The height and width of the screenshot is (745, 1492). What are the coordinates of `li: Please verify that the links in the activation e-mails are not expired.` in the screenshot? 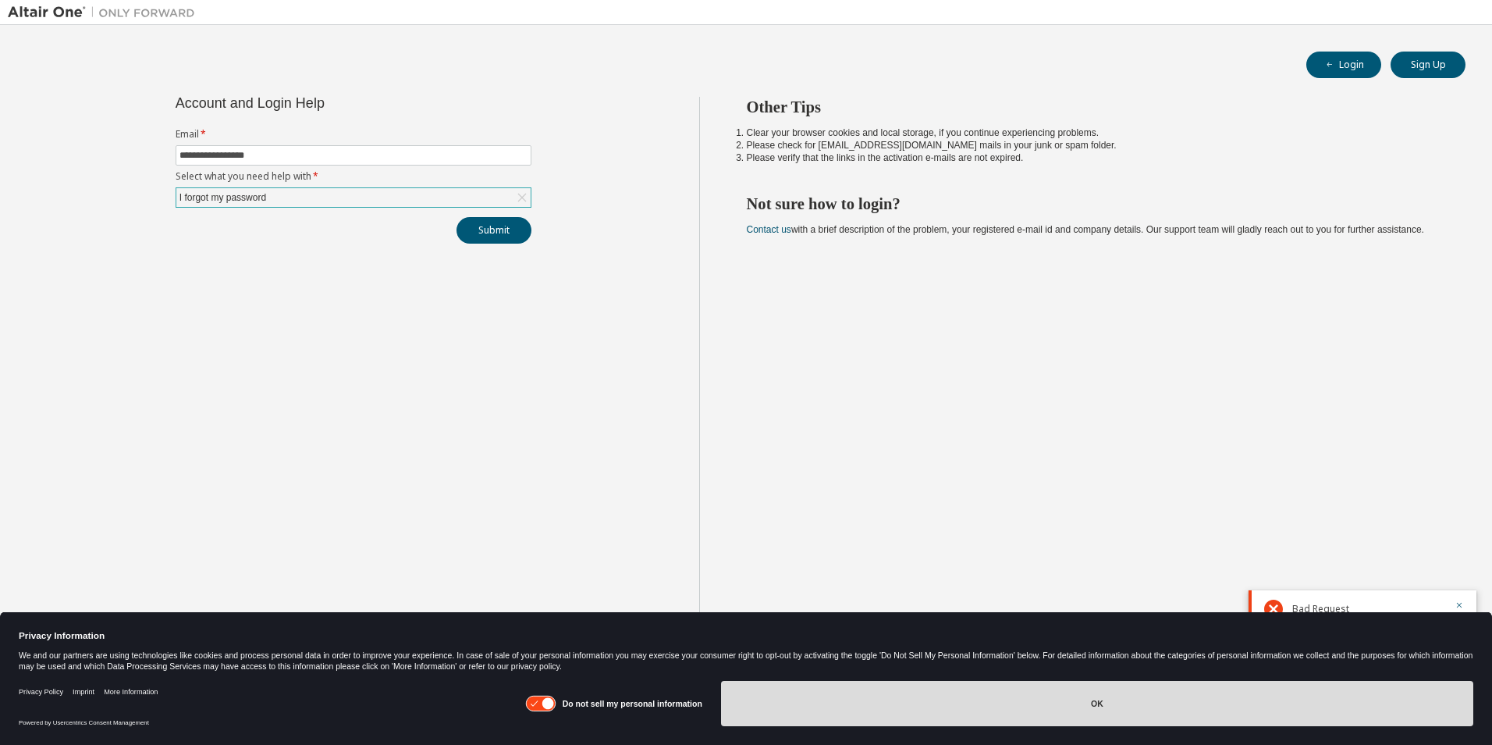 It's located at (1093, 158).